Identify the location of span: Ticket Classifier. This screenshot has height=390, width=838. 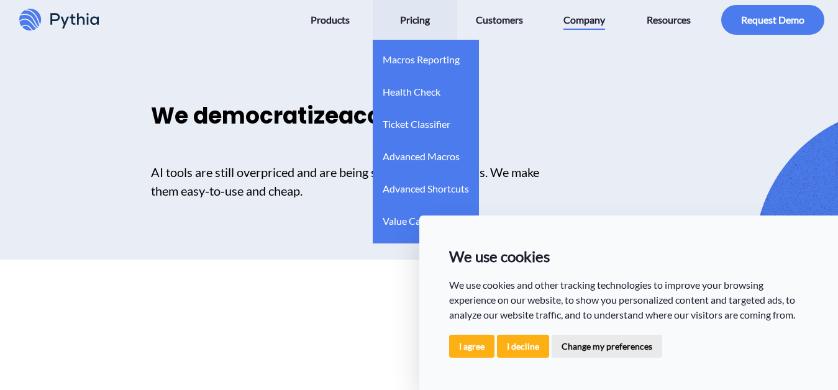
(416, 124).